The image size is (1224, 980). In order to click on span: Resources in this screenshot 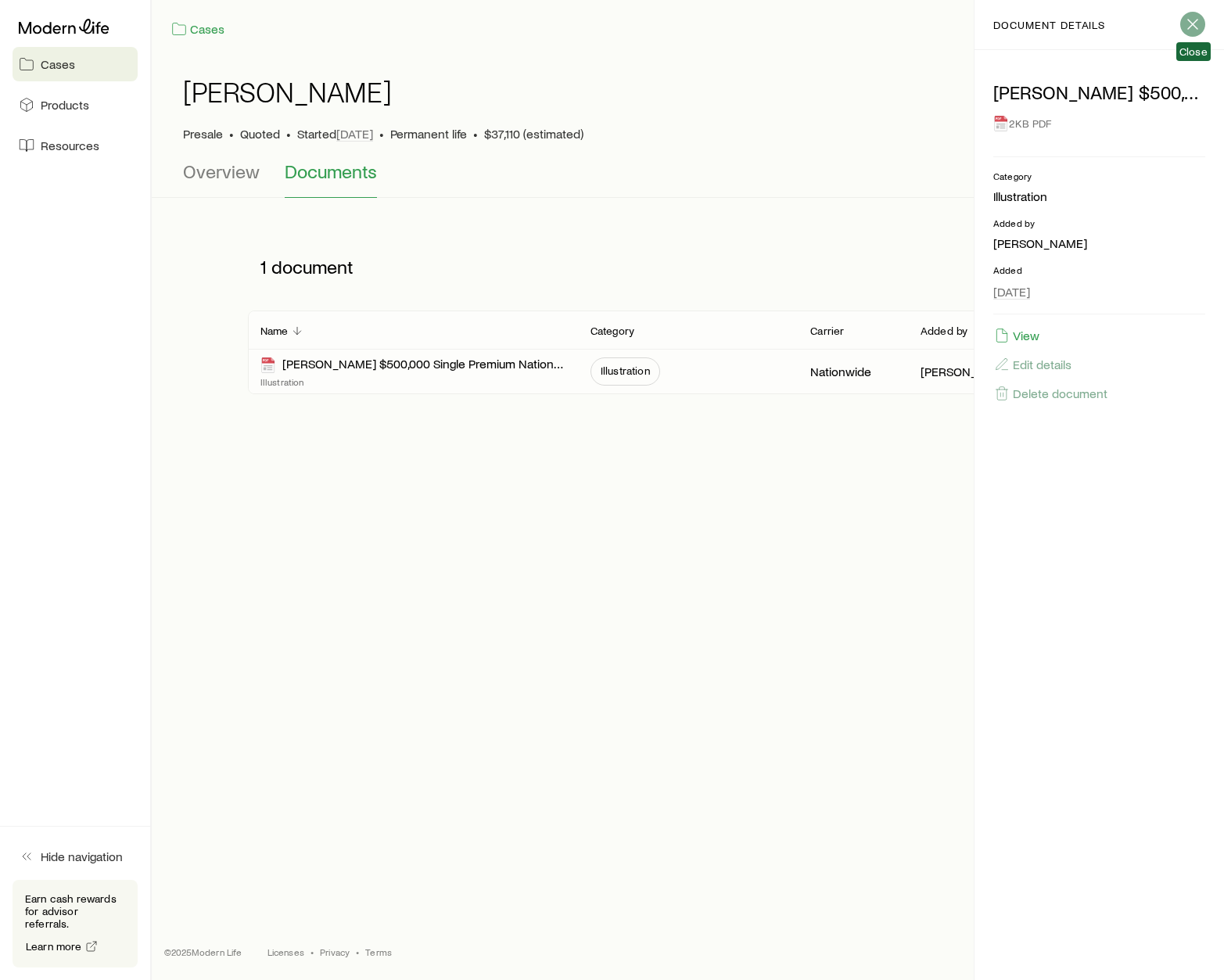, I will do `click(69, 146)`.